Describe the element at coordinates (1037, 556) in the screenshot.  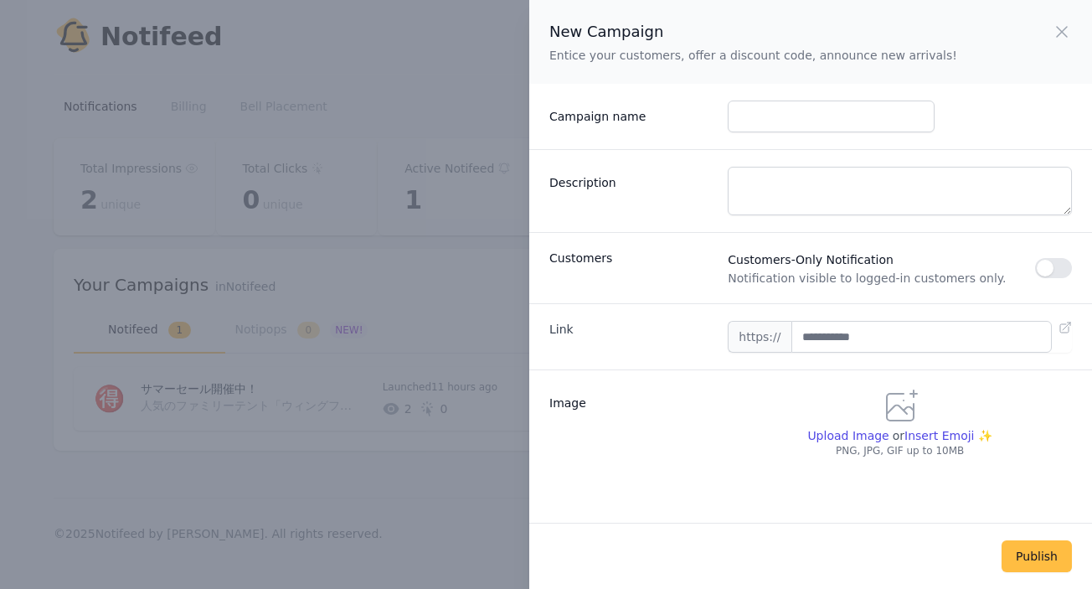
I see `button: Publish` at that location.